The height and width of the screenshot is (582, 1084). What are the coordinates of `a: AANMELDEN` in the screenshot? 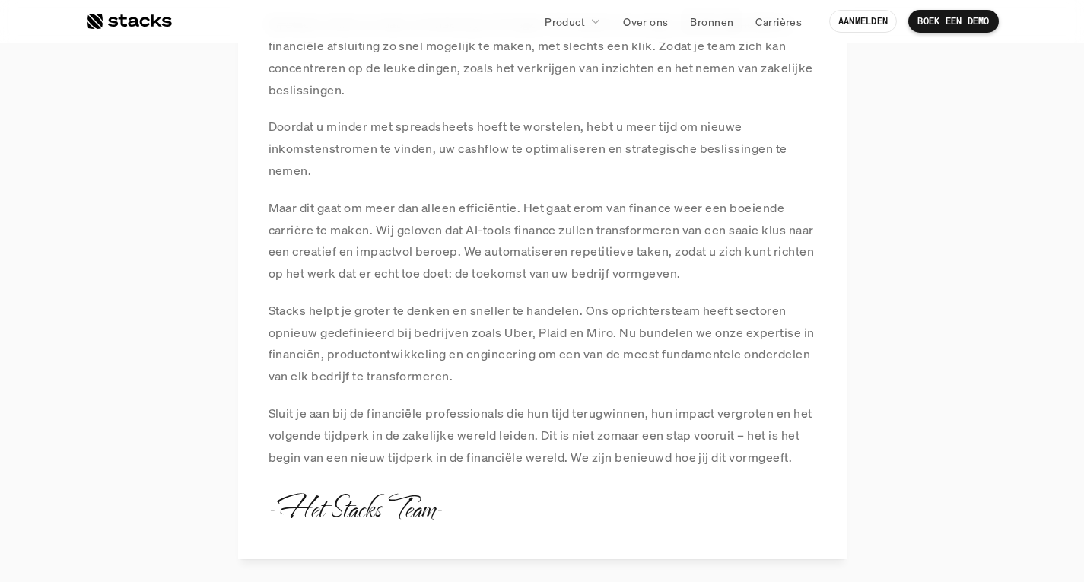 It's located at (863, 21).